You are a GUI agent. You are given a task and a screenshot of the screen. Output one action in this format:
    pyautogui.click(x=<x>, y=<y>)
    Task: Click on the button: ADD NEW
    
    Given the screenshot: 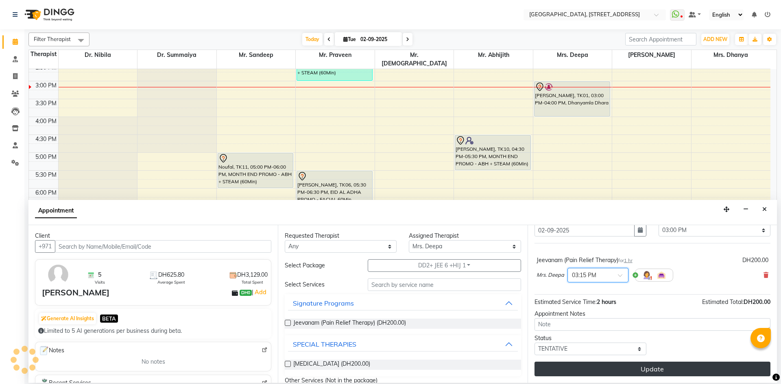 What is the action you would take?
    pyautogui.click(x=715, y=39)
    